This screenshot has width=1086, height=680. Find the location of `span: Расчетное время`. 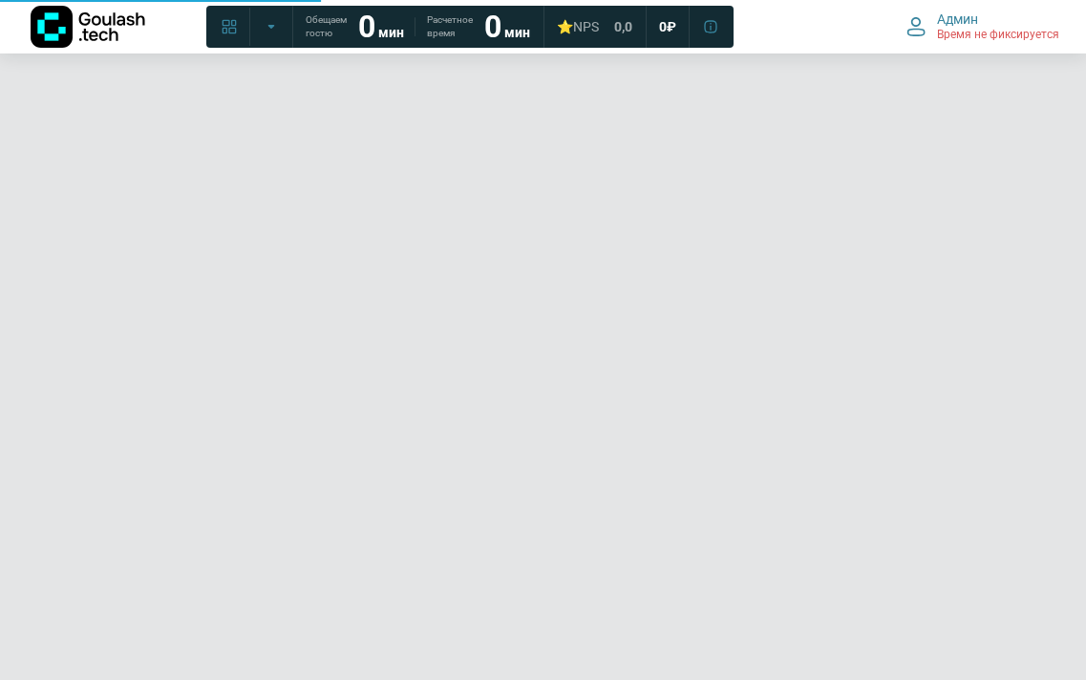

span: Расчетное время is located at coordinates (450, 27).